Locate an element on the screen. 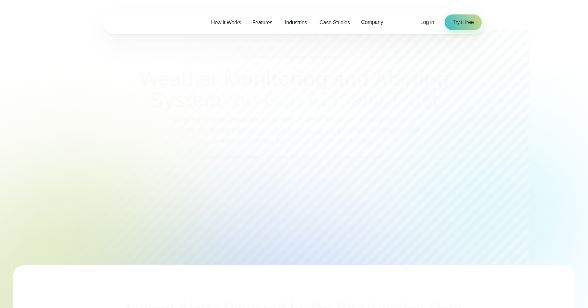 The width and height of the screenshot is (588, 308). a: How it Works is located at coordinates (226, 22).